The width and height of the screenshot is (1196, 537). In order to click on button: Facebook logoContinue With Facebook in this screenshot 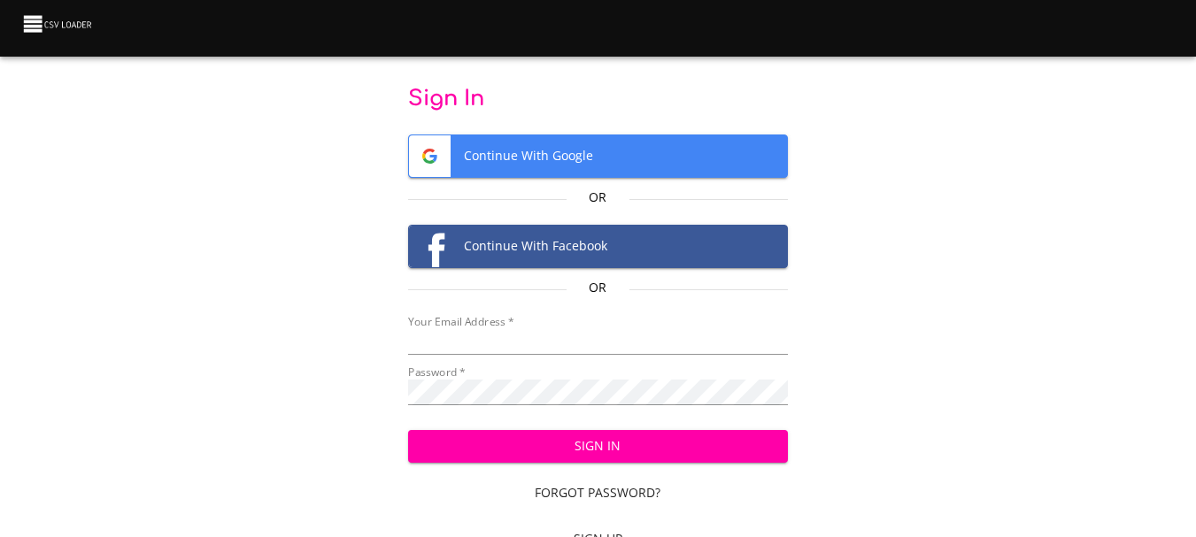, I will do `click(598, 246)`.